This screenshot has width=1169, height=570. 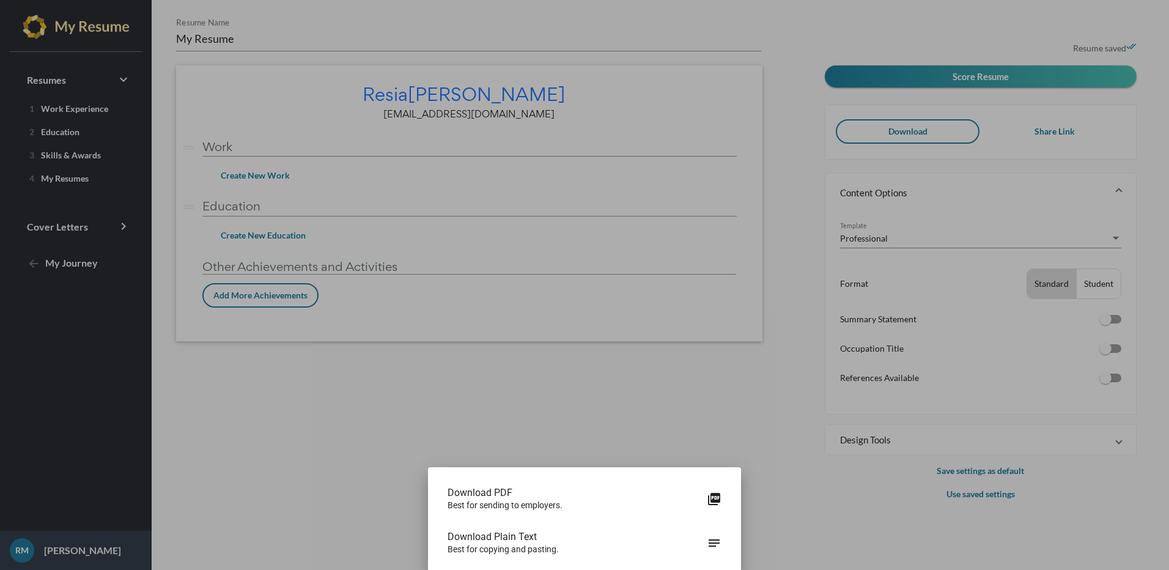 I want to click on i: picture_as_pdf, so click(x=714, y=499).